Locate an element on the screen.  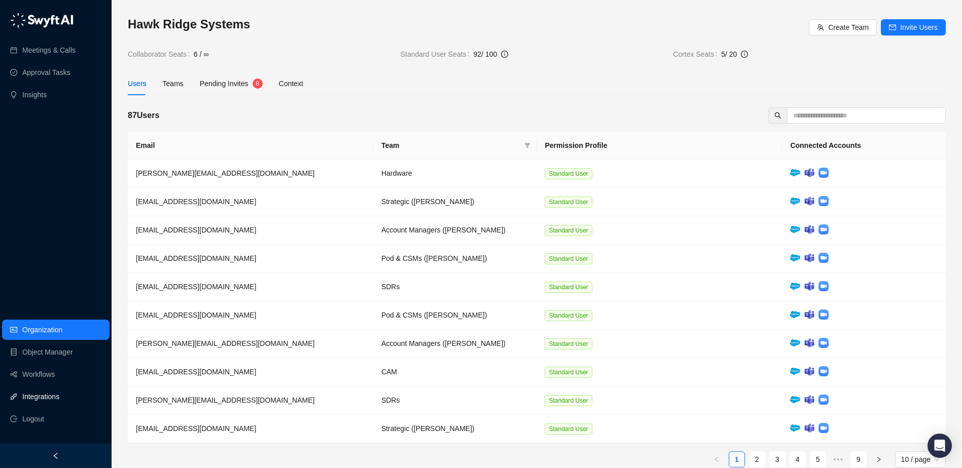
span: Pending Invites is located at coordinates (224, 84).